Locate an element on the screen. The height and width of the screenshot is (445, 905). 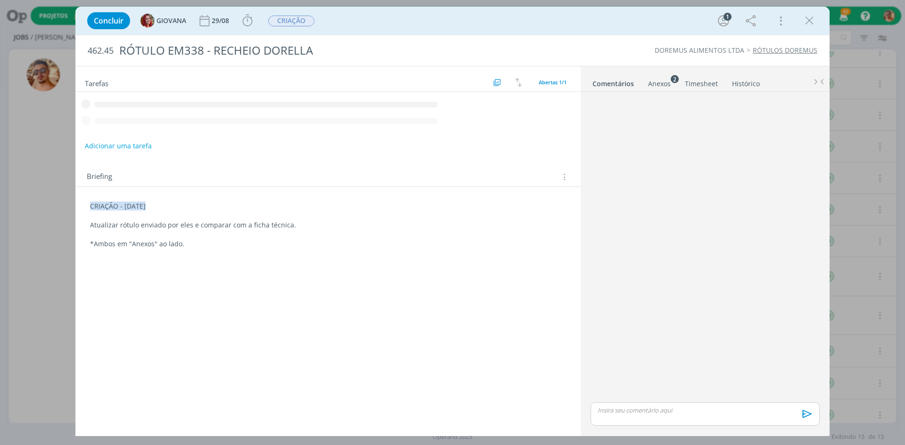
p: Atualizar rótulo enviado por eles e comparar com a ficha técnica. is located at coordinates (328, 225).